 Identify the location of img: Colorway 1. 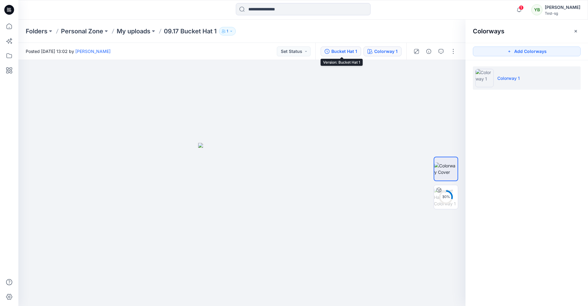
(485, 78).